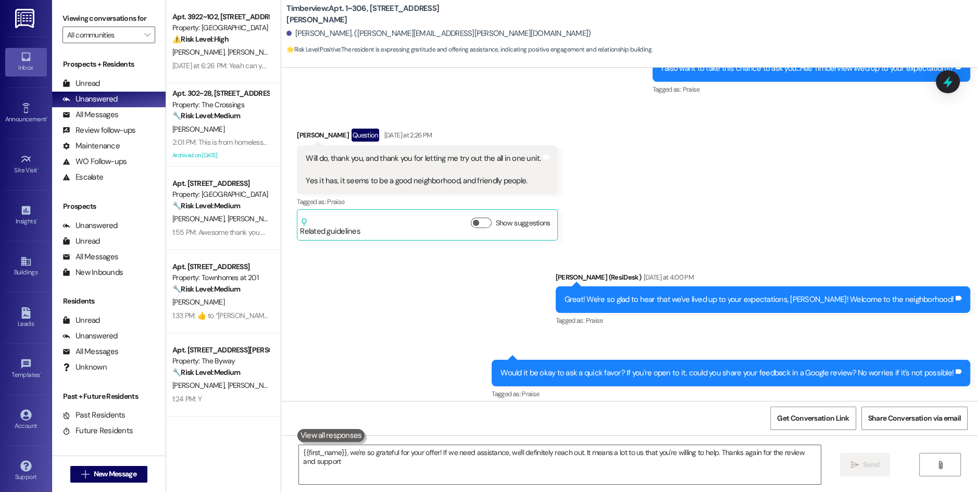 Image resolution: width=978 pixels, height=492 pixels. What do you see at coordinates (523, 223) in the screenshot?
I see `label: Show suggestions` at bounding box center [523, 223].